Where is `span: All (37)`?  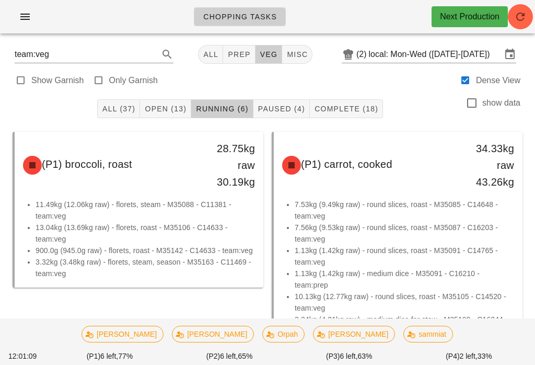
span: All (37) is located at coordinates (119, 109).